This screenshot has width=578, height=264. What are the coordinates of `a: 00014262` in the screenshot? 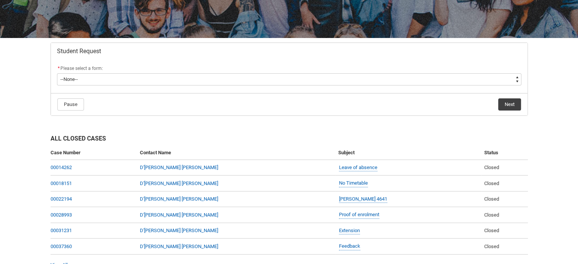 It's located at (61, 167).